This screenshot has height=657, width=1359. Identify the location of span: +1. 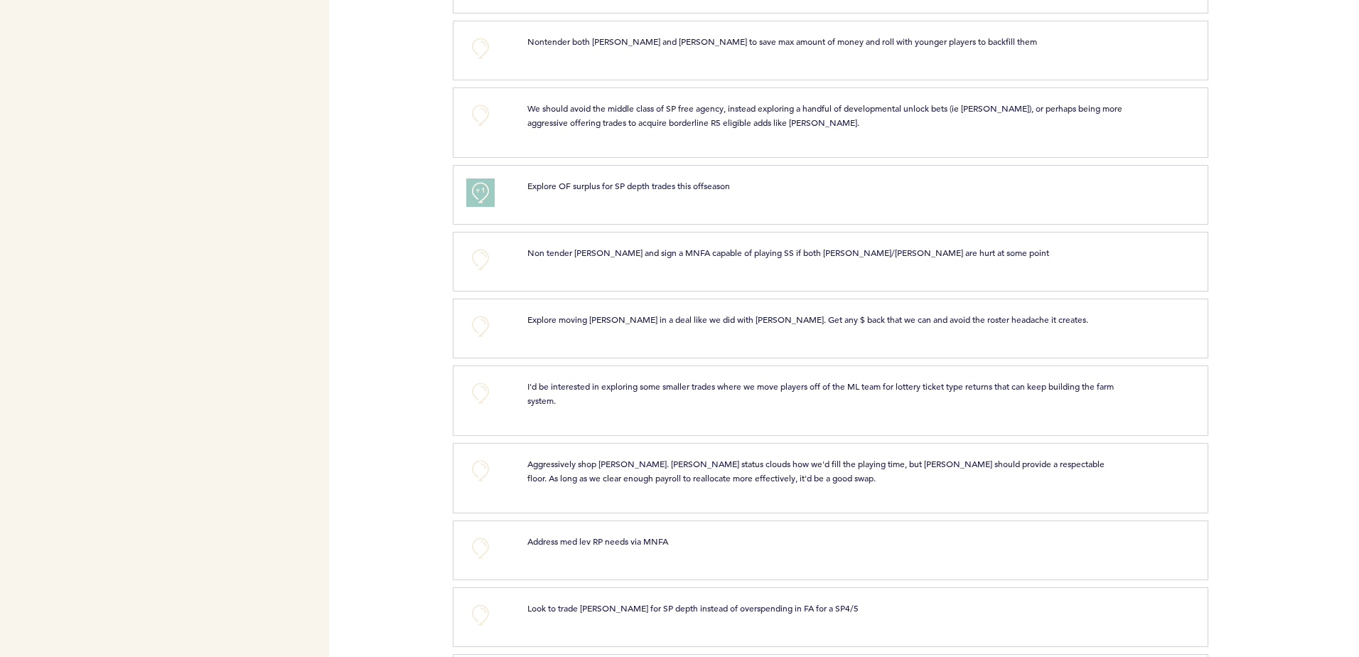
(481, 191).